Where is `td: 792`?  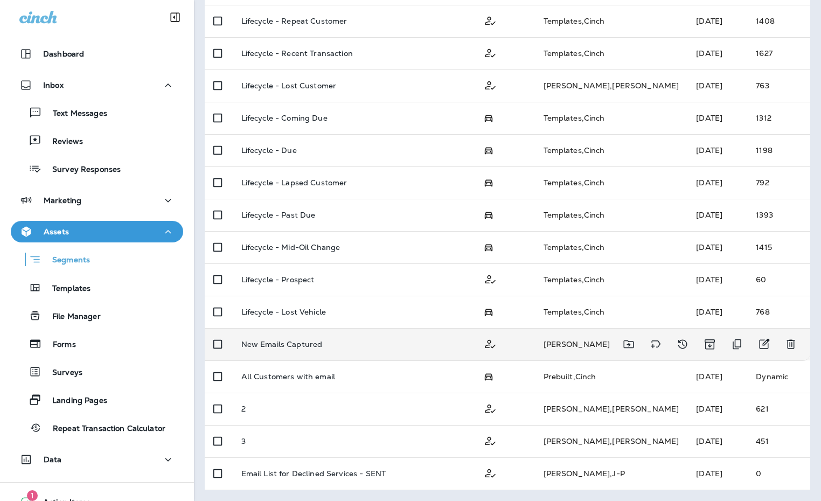
td: 792 is located at coordinates (778, 183).